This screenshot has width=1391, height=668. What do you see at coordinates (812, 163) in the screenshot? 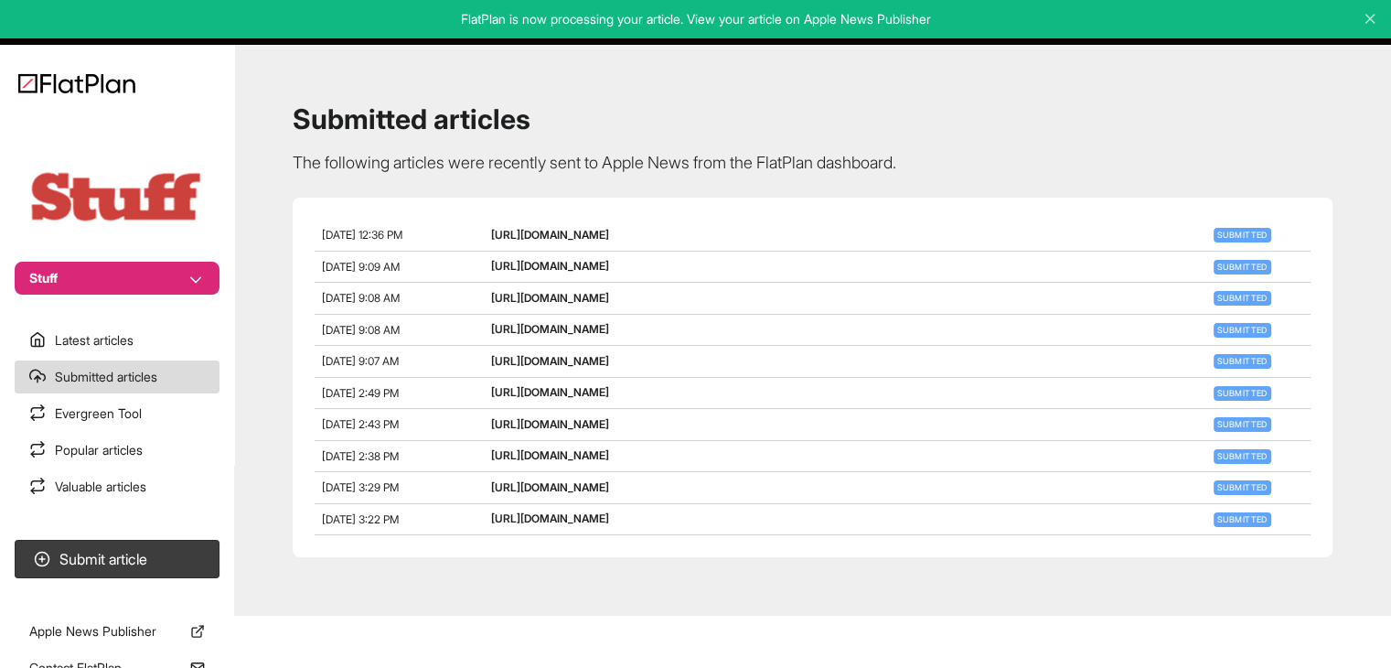
I see `p: The following articles were recently sent to Apple News from the FlatPlan dashboard.` at bounding box center [812, 163].